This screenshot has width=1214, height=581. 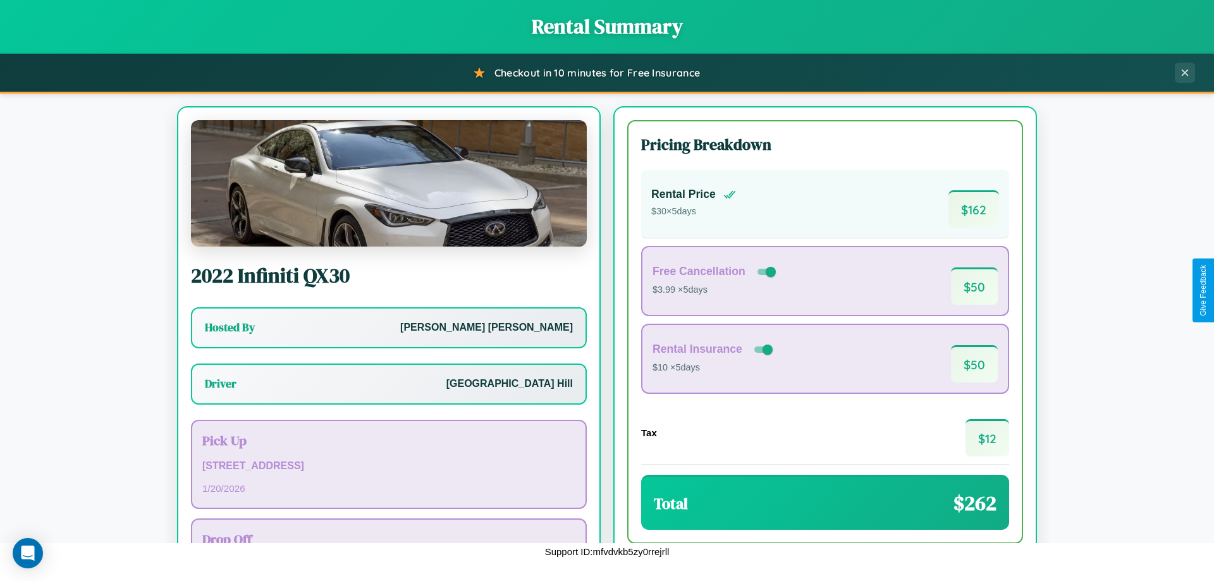 I want to click on h4: Rental Price, so click(x=683, y=194).